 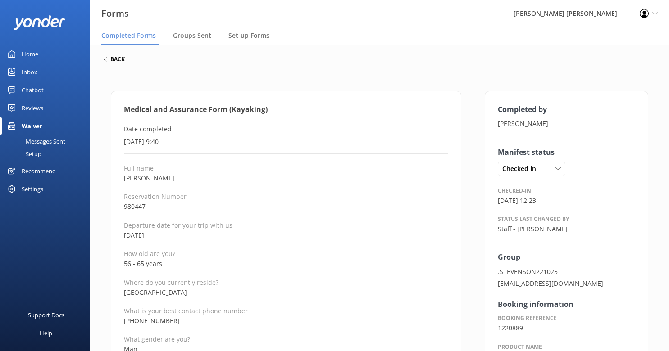 What do you see at coordinates (286, 110) in the screenshot?
I see `h4: Medical and Assurance Form (Kayaking)` at bounding box center [286, 110].